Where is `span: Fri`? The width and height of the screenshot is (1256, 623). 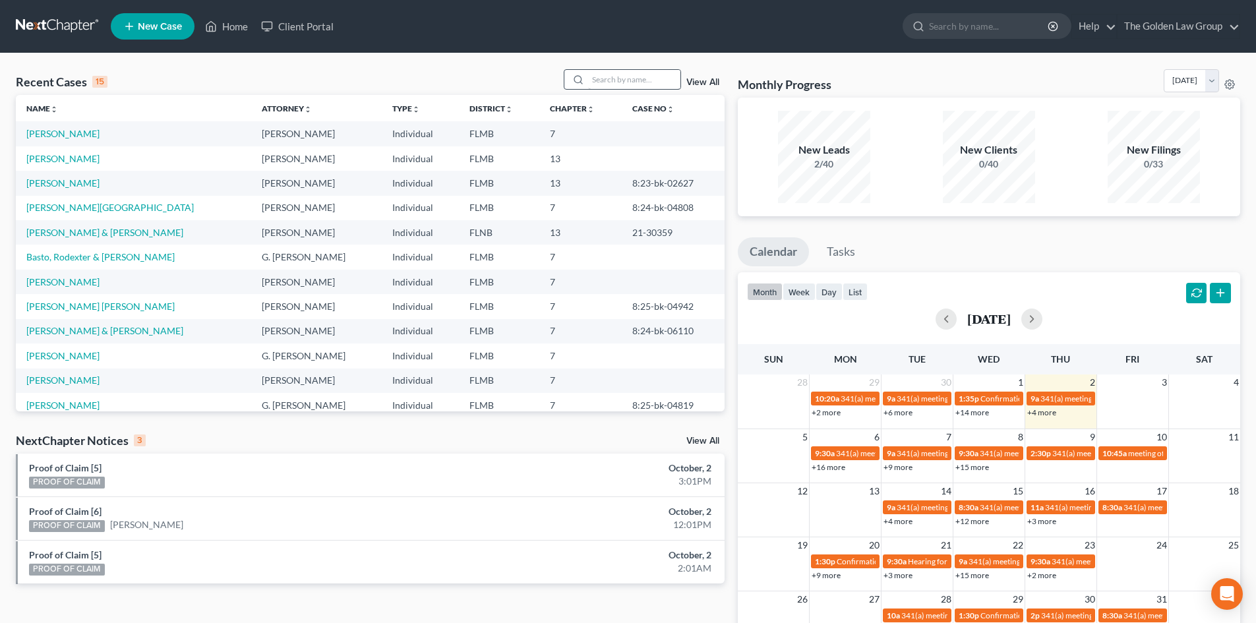
span: Fri is located at coordinates (1132, 359).